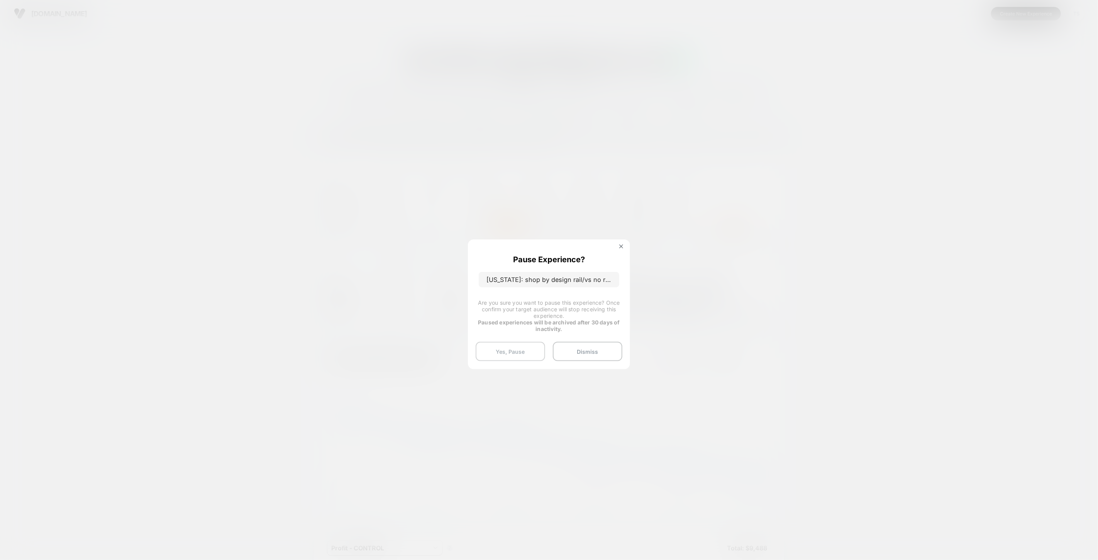 The width and height of the screenshot is (1098, 560). I want to click on span: Are you sure you want to pause this experience? Once confirm your target audience will stop recei..., so click(548, 309).